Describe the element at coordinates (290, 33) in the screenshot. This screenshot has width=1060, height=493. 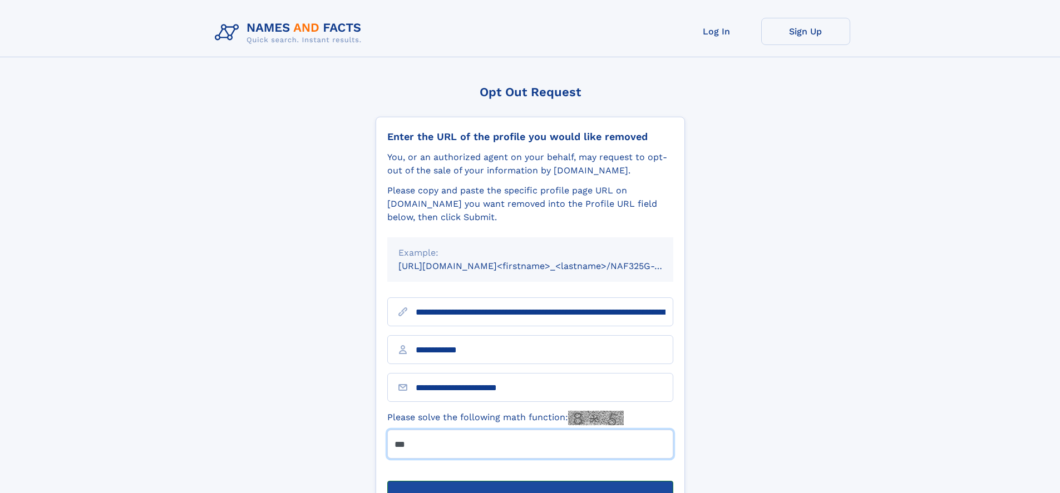
I see `img: Logo Names and Facts` at that location.